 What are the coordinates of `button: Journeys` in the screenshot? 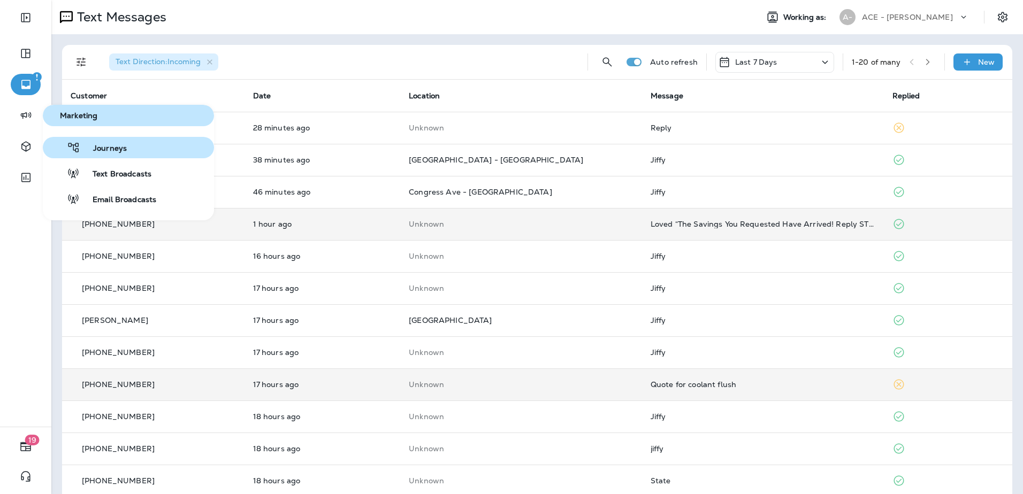 It's located at (128, 148).